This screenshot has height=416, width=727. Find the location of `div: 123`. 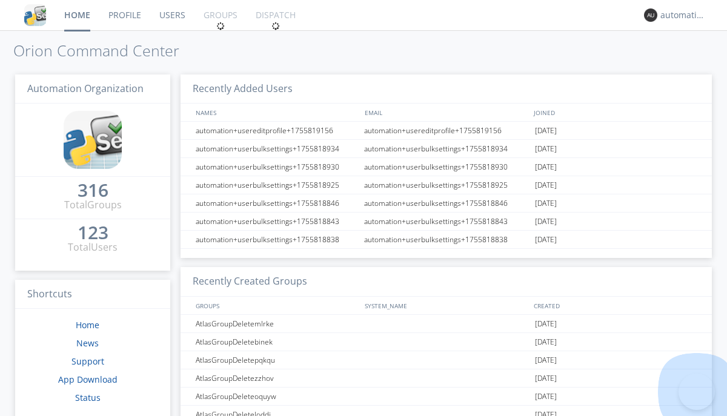

div: 123 is located at coordinates (93, 233).